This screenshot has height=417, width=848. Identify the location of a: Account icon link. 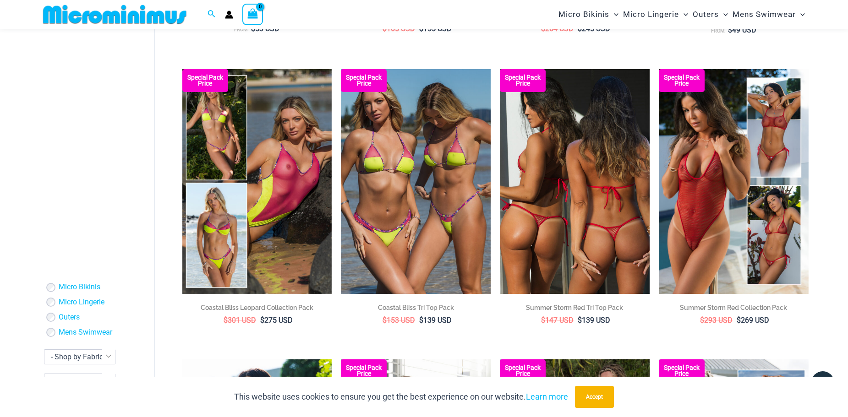
(229, 15).